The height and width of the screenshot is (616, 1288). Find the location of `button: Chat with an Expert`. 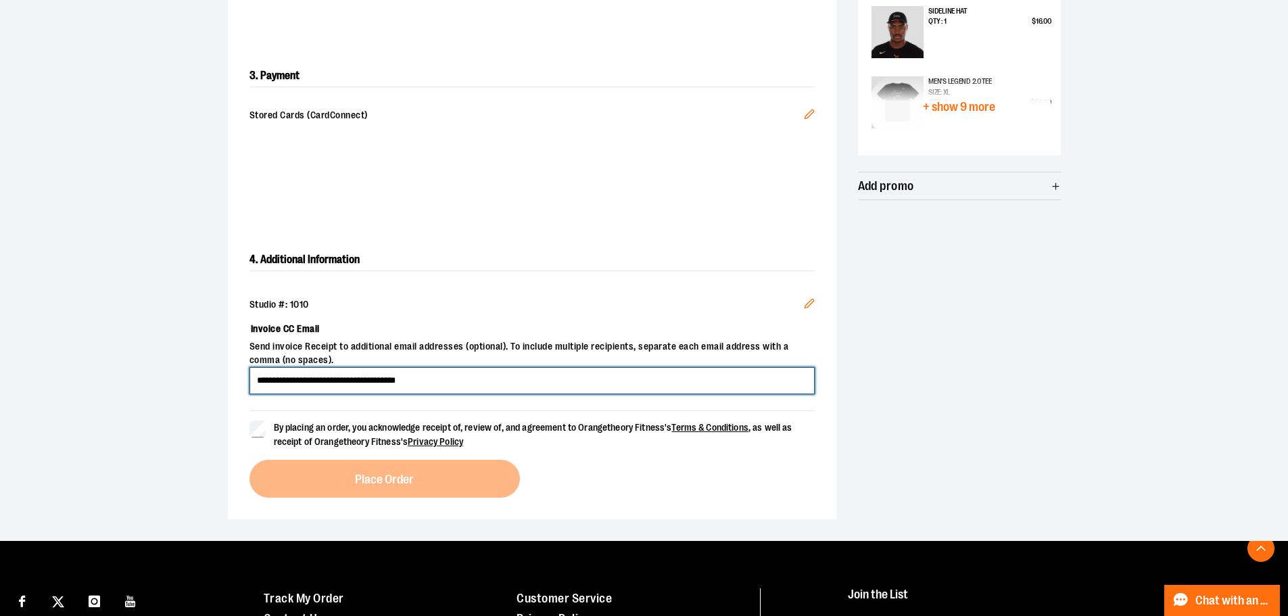

button: Chat with an Expert is located at coordinates (1223, 600).